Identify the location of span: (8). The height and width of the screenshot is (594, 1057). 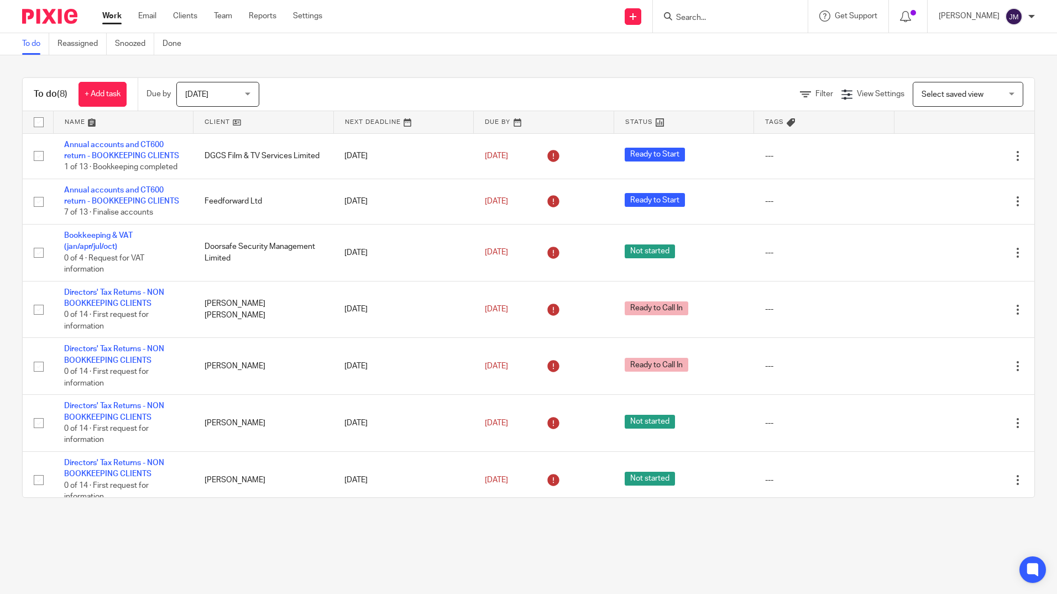
(62, 94).